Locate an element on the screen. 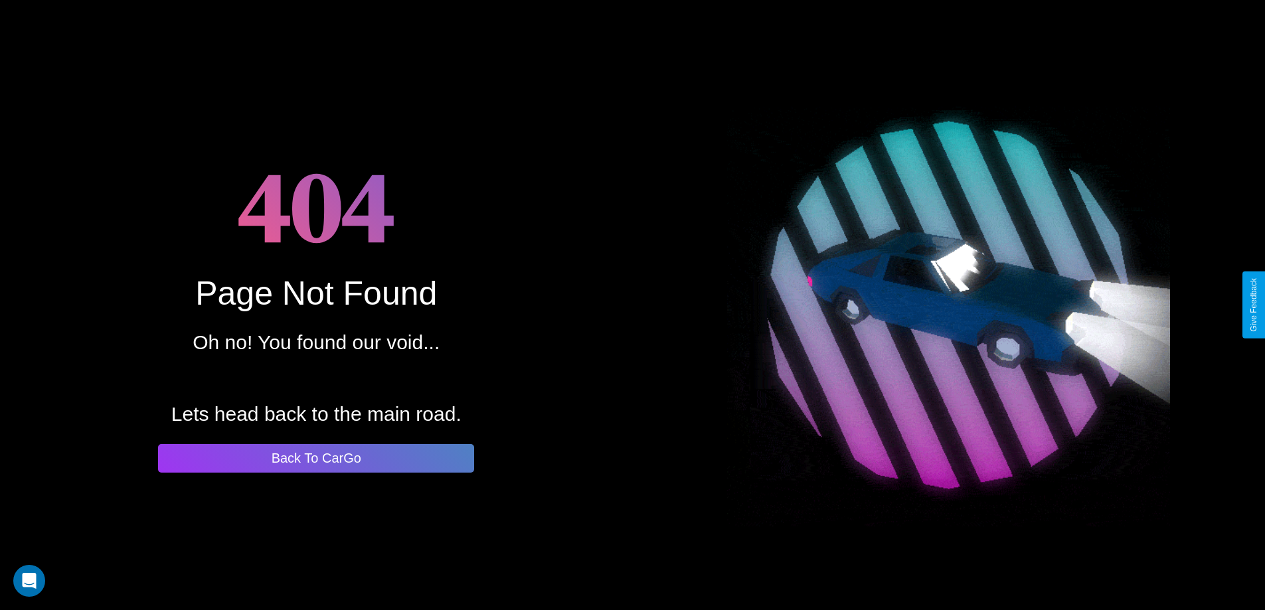  div: Give Feedback is located at coordinates (1254, 305).